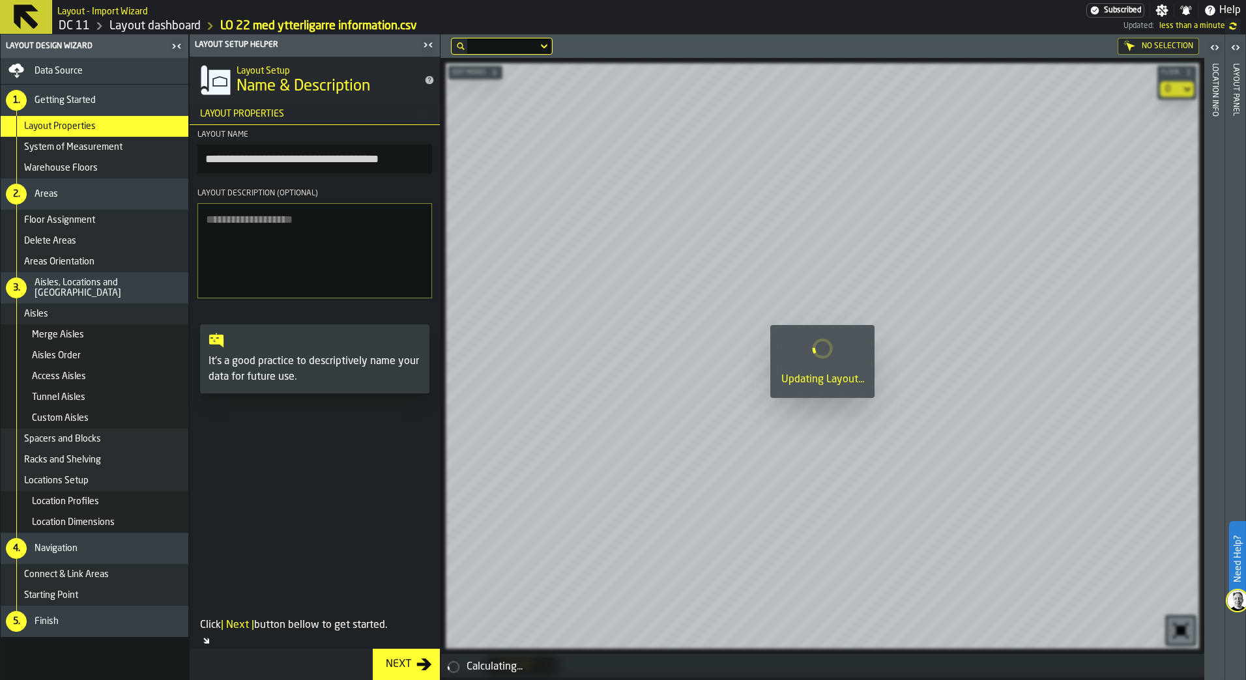  I want to click on span: Spacers and Blocks, so click(63, 439).